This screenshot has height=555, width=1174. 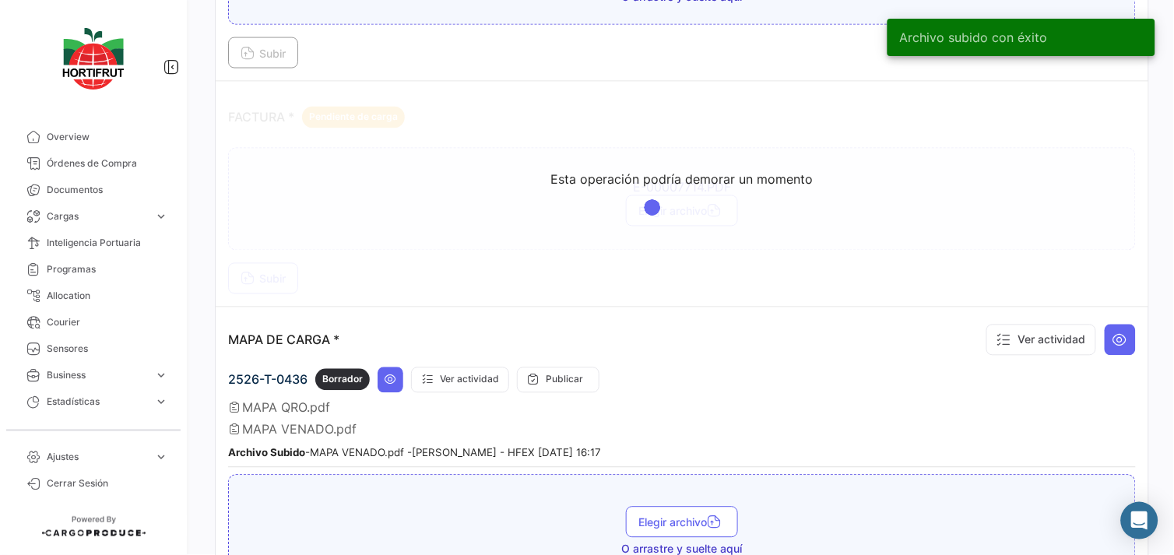 I want to click on button: Elegir archivo, so click(x=682, y=522).